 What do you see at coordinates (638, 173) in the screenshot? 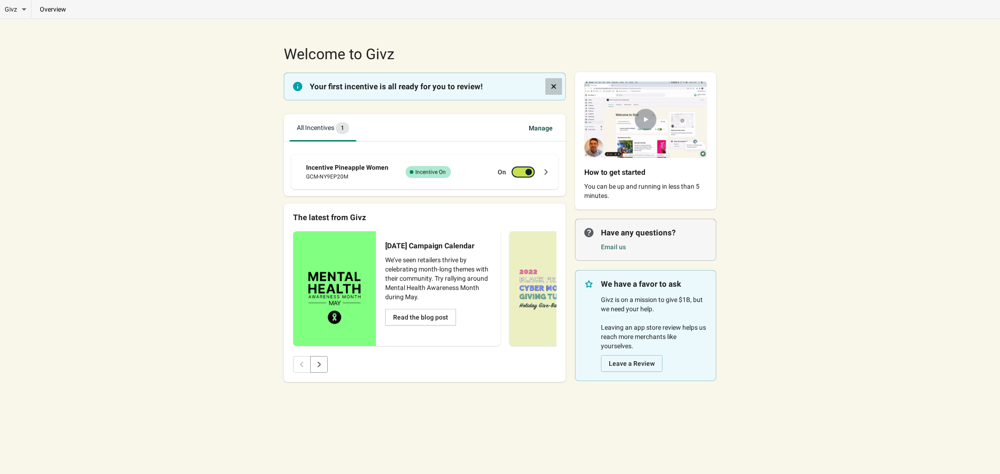
I see `h2: How to get started` at bounding box center [638, 173].